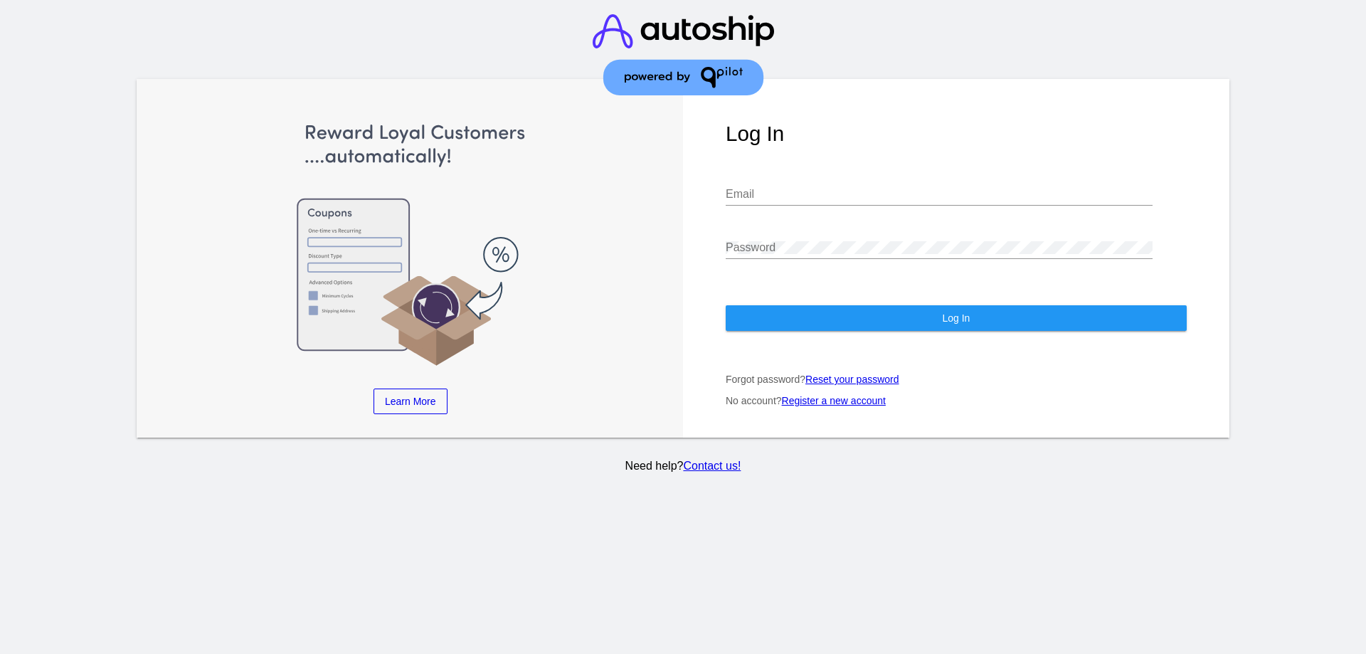 The width and height of the screenshot is (1366, 654). What do you see at coordinates (683, 466) in the screenshot?
I see `p: Need help?` at bounding box center [683, 466].